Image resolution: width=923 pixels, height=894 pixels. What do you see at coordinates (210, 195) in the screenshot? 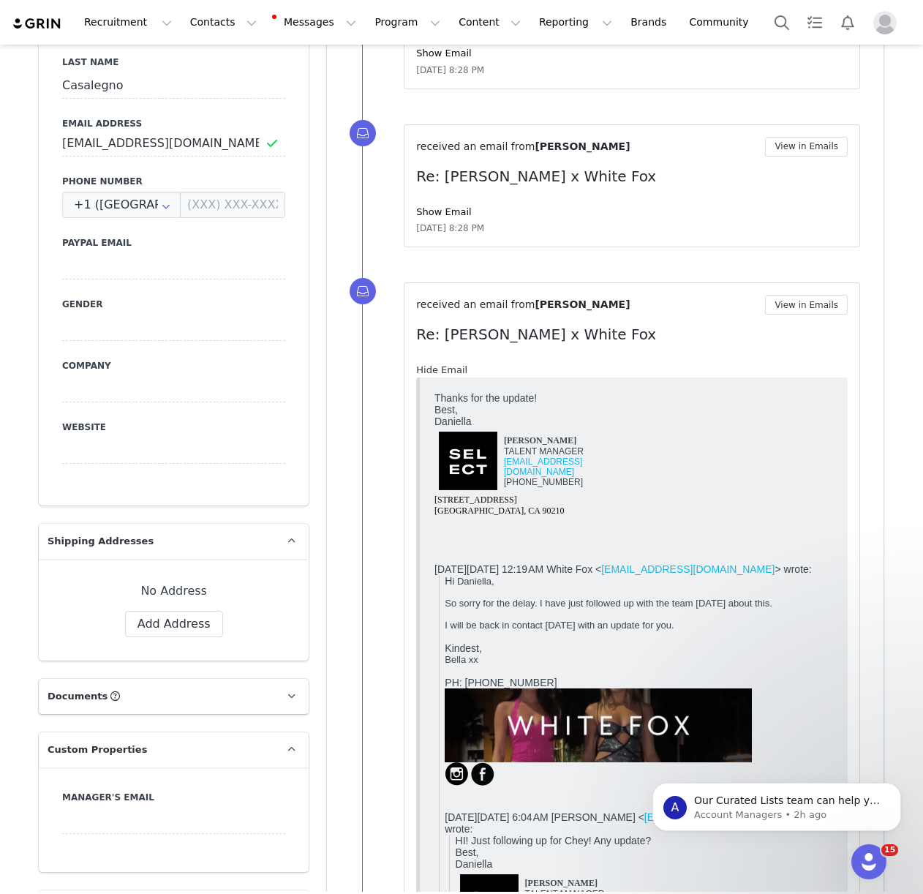
I see `div: H` at bounding box center [210, 195].